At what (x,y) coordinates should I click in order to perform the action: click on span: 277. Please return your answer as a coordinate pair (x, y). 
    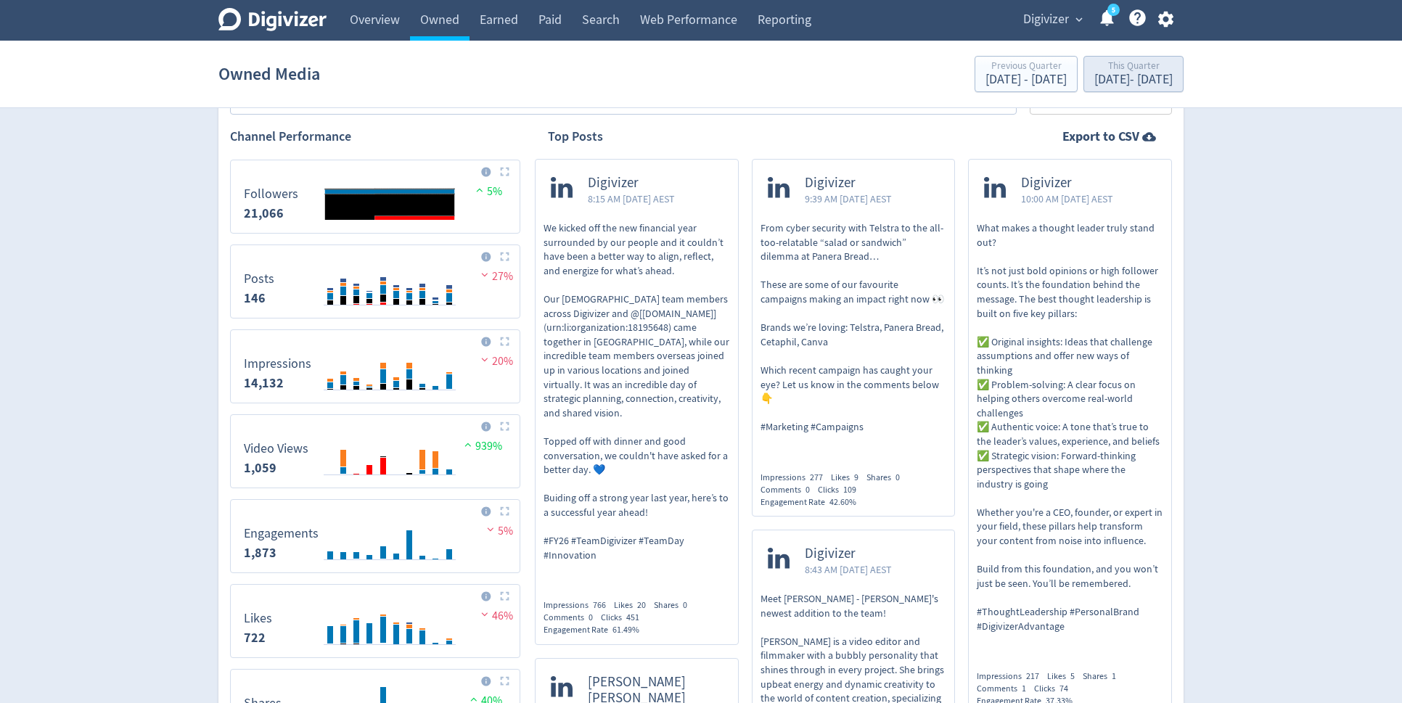
    Looking at the image, I should click on (816, 478).